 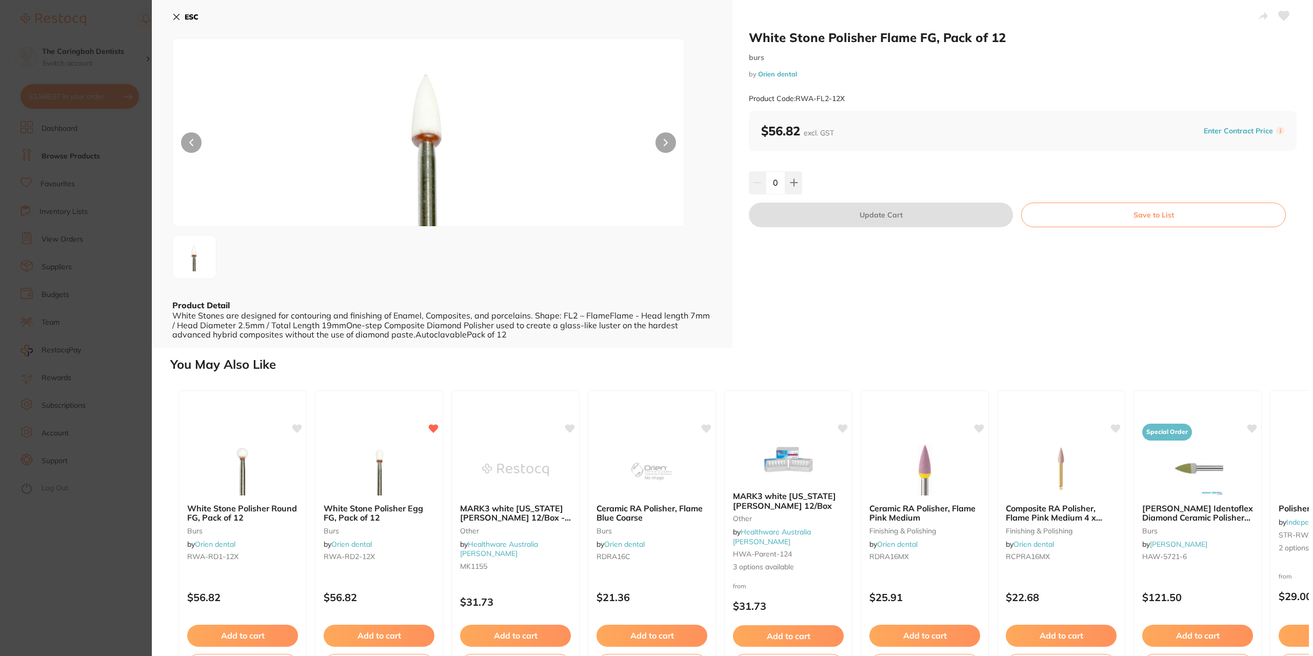 What do you see at coordinates (1023, 37) in the screenshot?
I see `h2: White Stone Polisher Flame FG, Pack of 12` at bounding box center [1023, 37].